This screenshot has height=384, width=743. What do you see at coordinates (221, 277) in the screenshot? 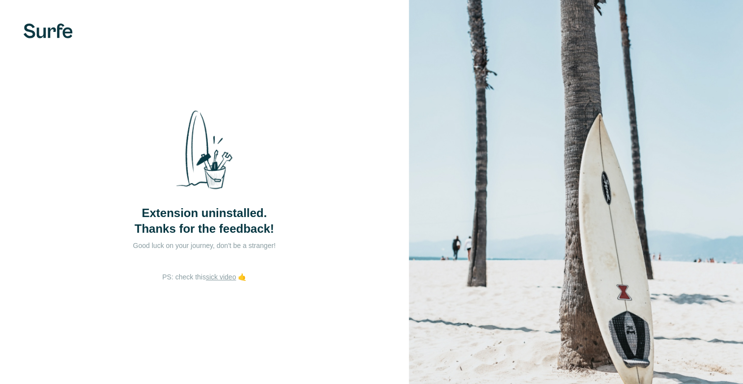
I see `a: sick video` at bounding box center [221, 277].